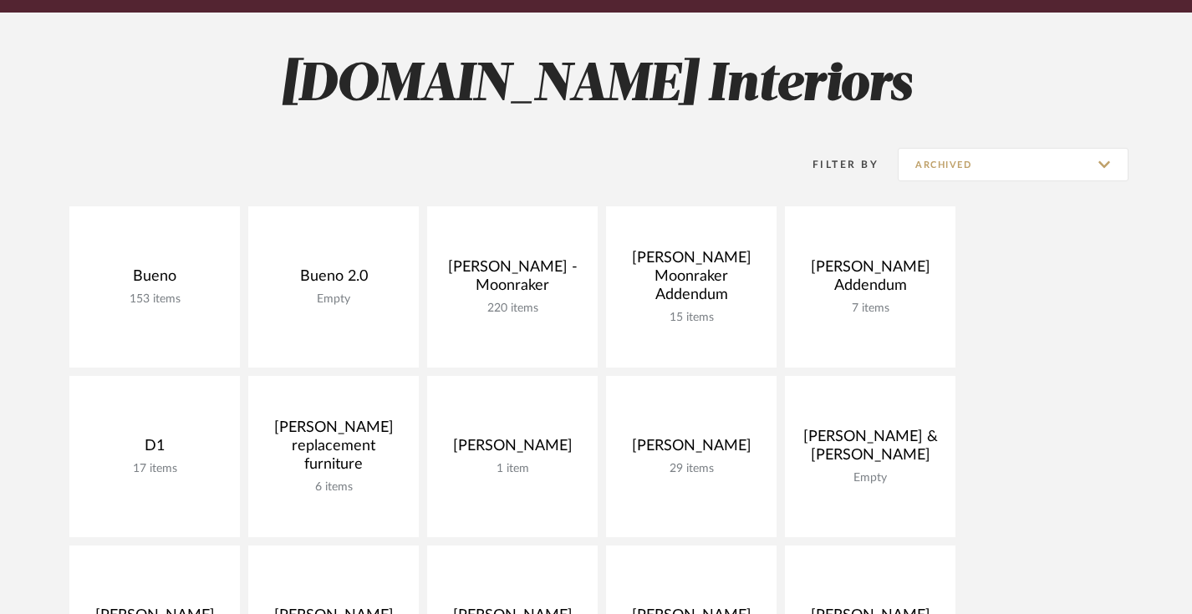  Describe the element at coordinates (333, 487) in the screenshot. I see `div: 6 items` at that location.